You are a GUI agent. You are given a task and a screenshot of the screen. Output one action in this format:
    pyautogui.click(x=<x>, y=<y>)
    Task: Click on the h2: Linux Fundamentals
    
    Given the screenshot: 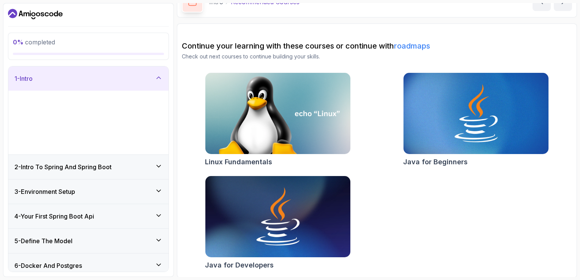 What is the action you would take?
    pyautogui.click(x=238, y=162)
    